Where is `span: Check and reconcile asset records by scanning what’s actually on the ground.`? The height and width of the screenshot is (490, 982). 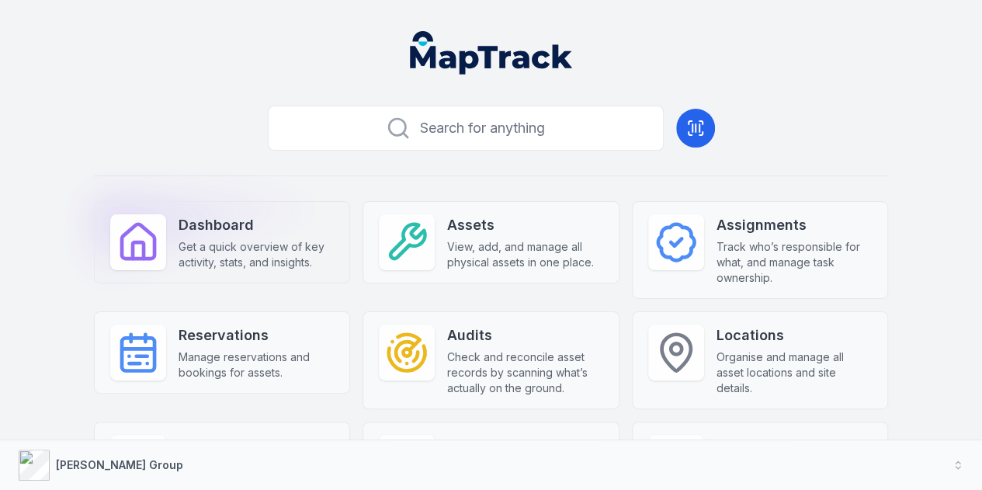
span: Check and reconcile asset records by scanning what’s actually on the ground. is located at coordinates (525, 373).